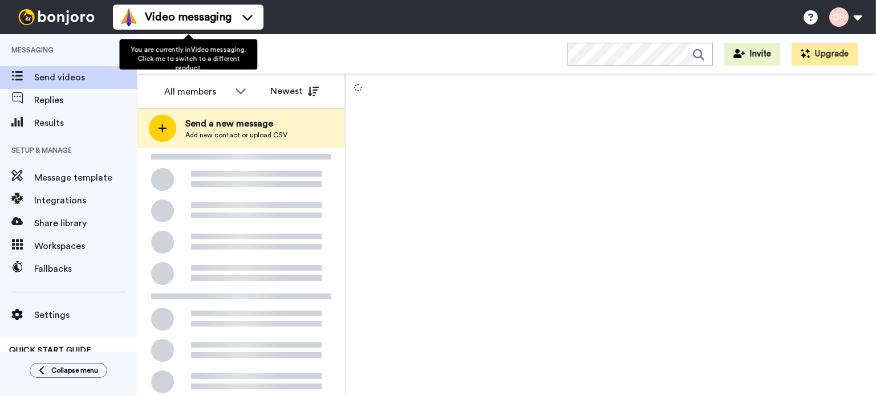  What do you see at coordinates (50, 351) in the screenshot?
I see `span: QUICK START GUIDE` at bounding box center [50, 351].